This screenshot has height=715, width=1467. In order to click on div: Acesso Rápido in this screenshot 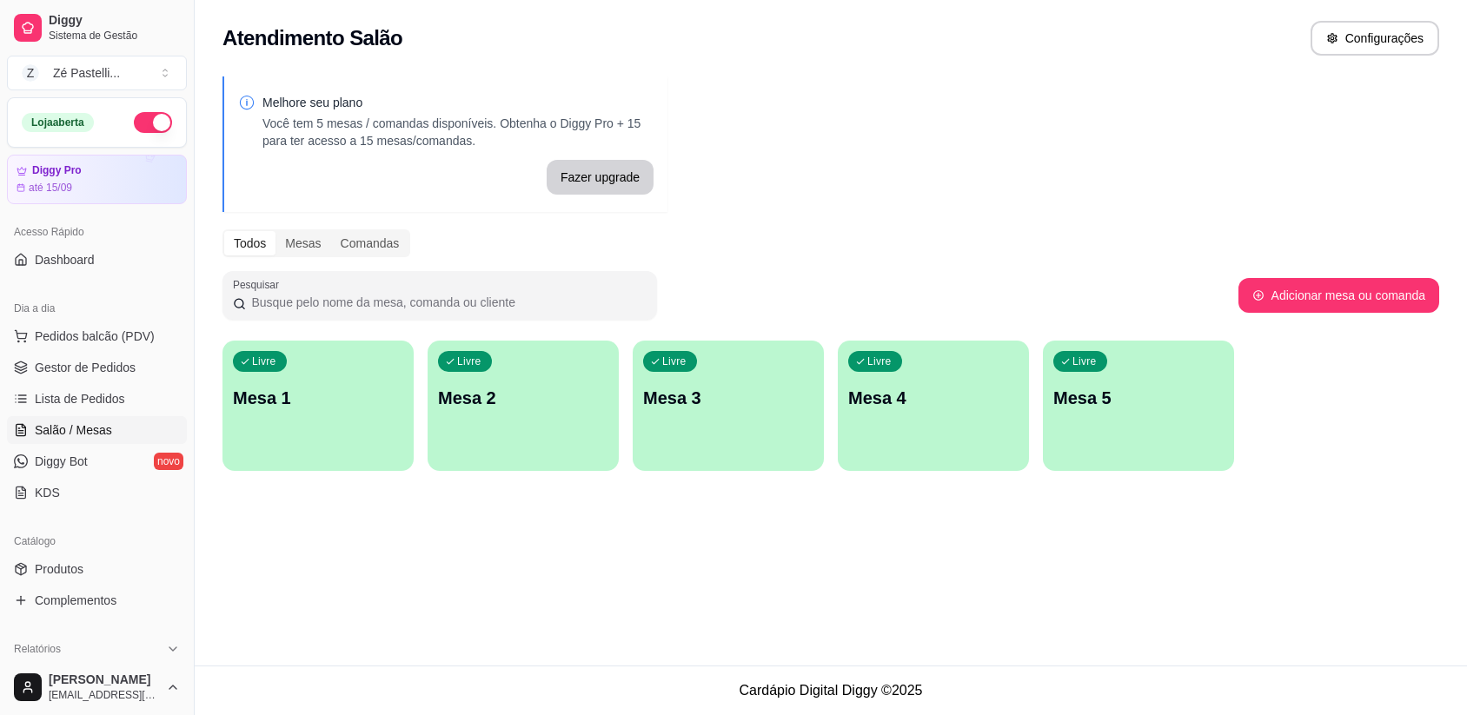, I will do `click(96, 232)`.